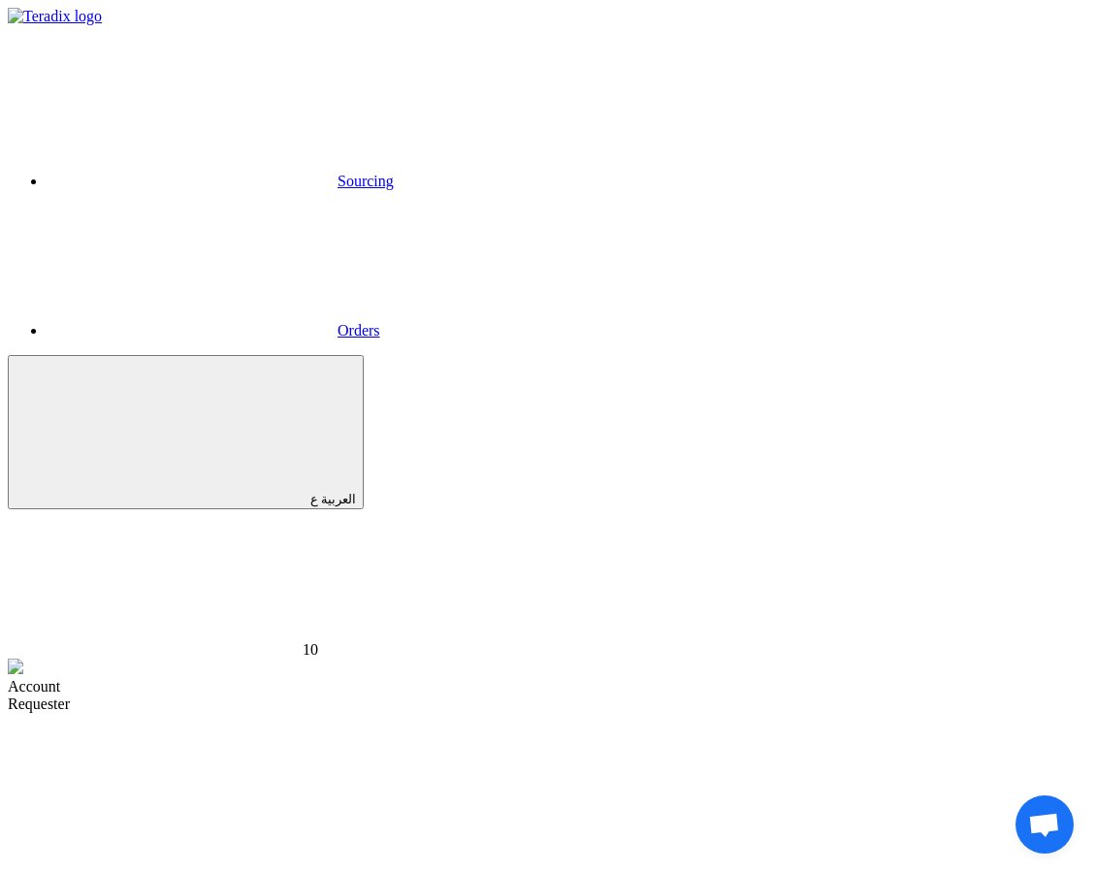 Image resolution: width=1097 pixels, height=873 pixels. Describe the element at coordinates (339, 499) in the screenshot. I see `span: العربية` at that location.